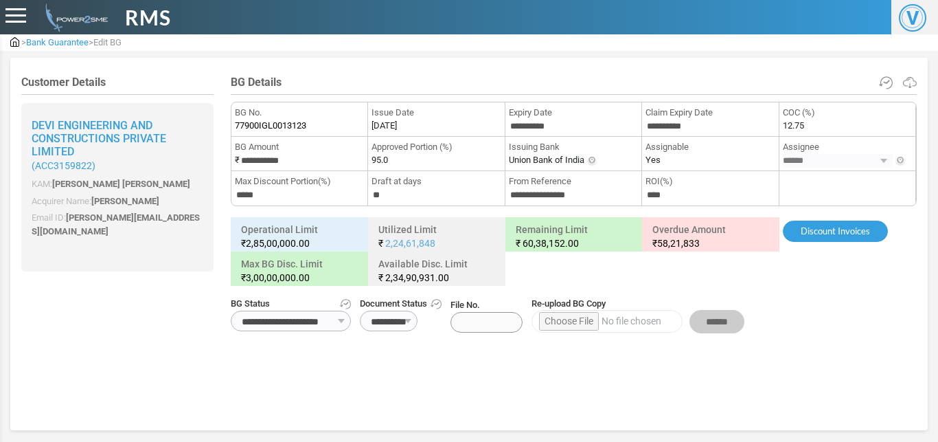 The width and height of the screenshot is (938, 442). What do you see at coordinates (291, 304) in the screenshot?
I see `span: BG Status` at bounding box center [291, 304].